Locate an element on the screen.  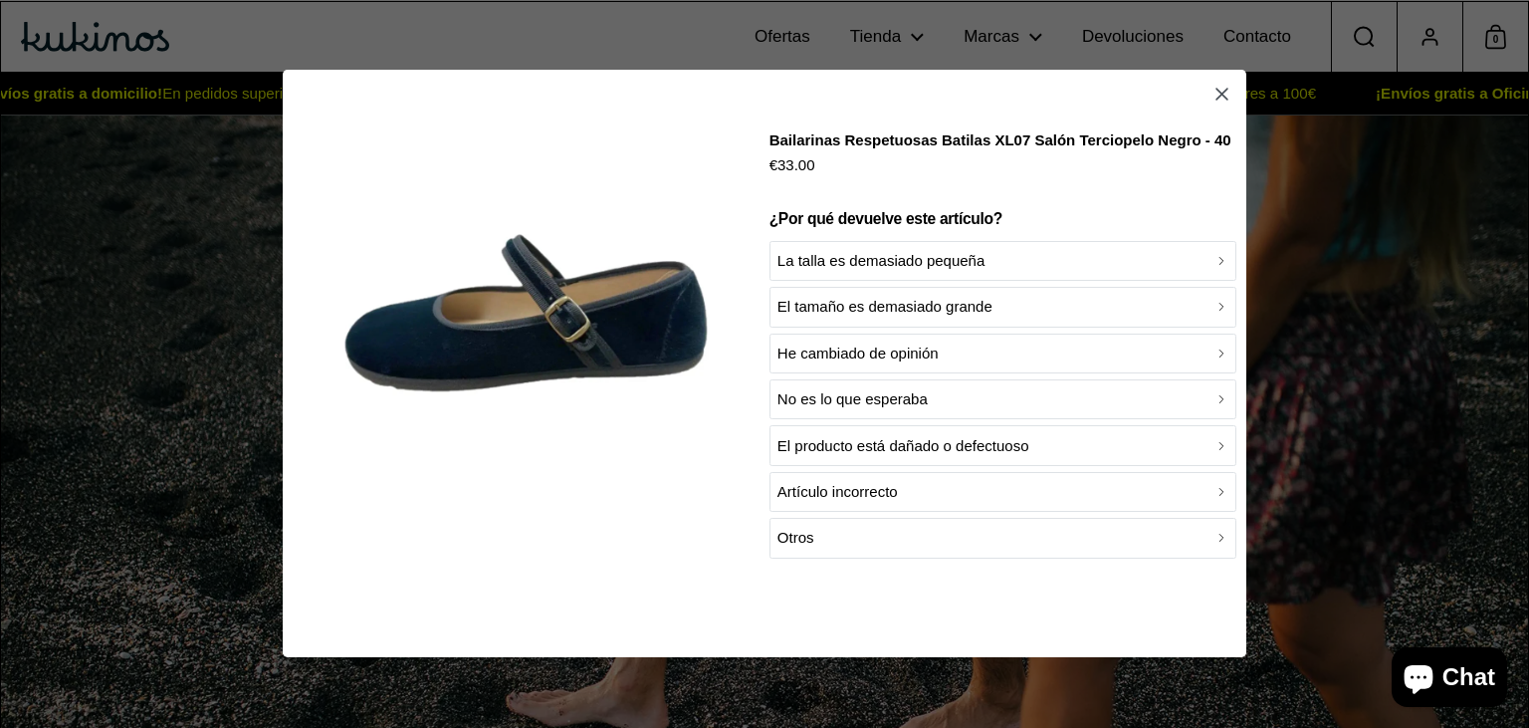
button: Artículo incorrecto is located at coordinates (1002, 492).